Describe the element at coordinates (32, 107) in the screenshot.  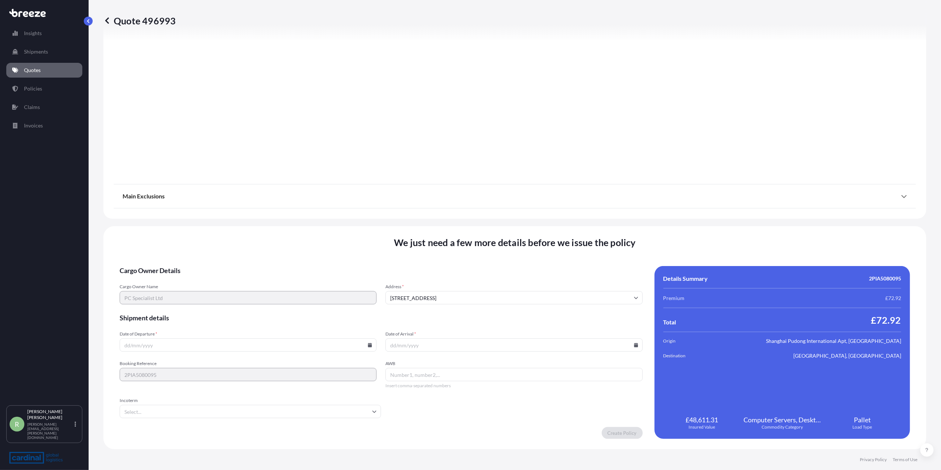
I see `p: Claims` at that location.